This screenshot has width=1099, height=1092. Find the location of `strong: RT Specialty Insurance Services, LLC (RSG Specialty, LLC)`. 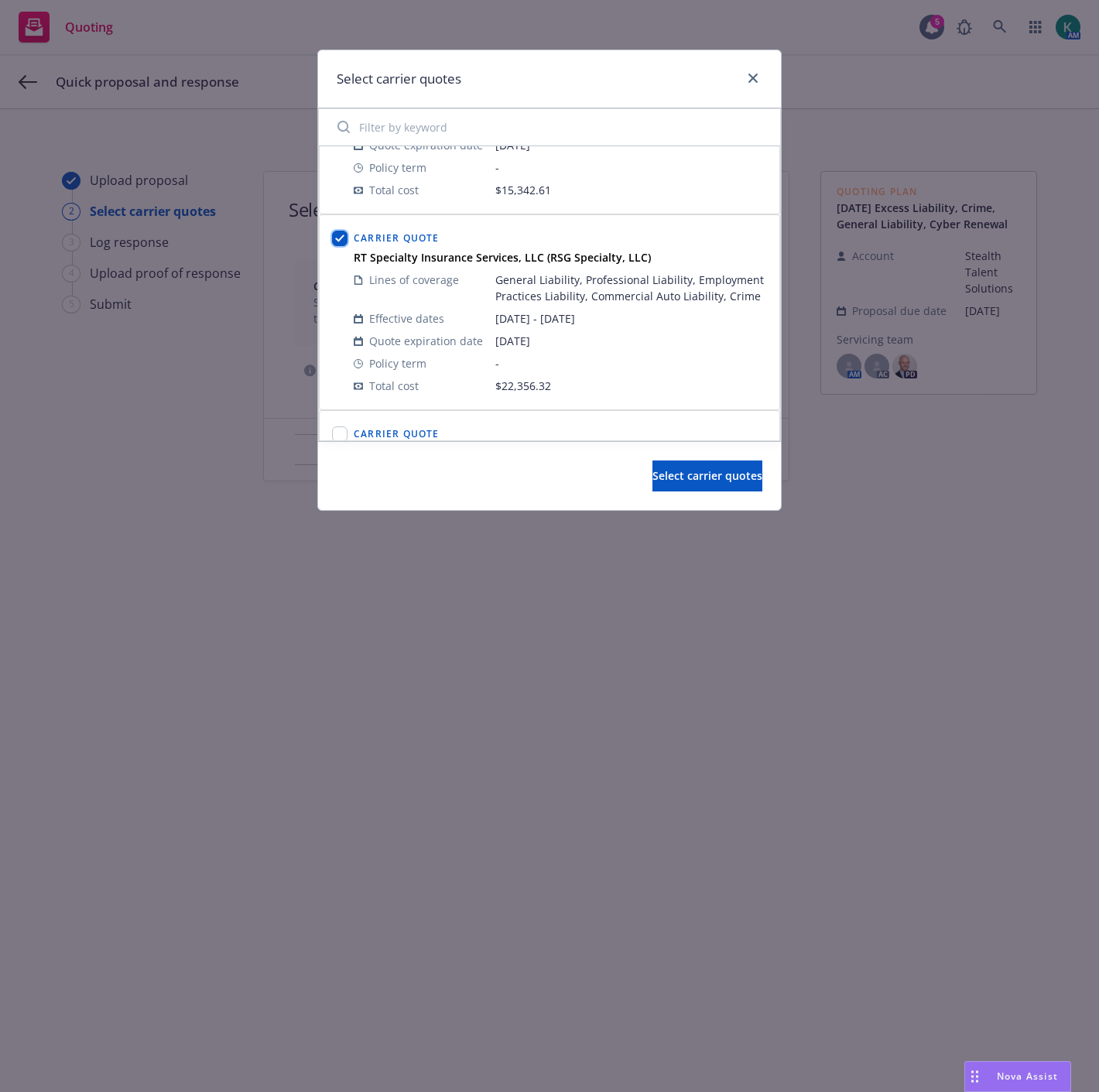

strong: RT Specialty Insurance Services, LLC (RSG Specialty, LLC) is located at coordinates (502, 257).